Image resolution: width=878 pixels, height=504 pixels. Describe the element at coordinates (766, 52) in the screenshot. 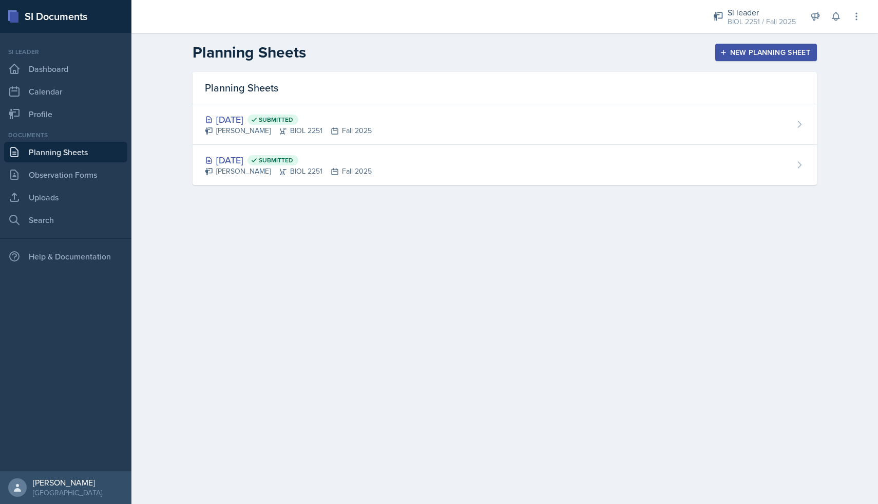

I see `button: New Planning Sheet` at that location.